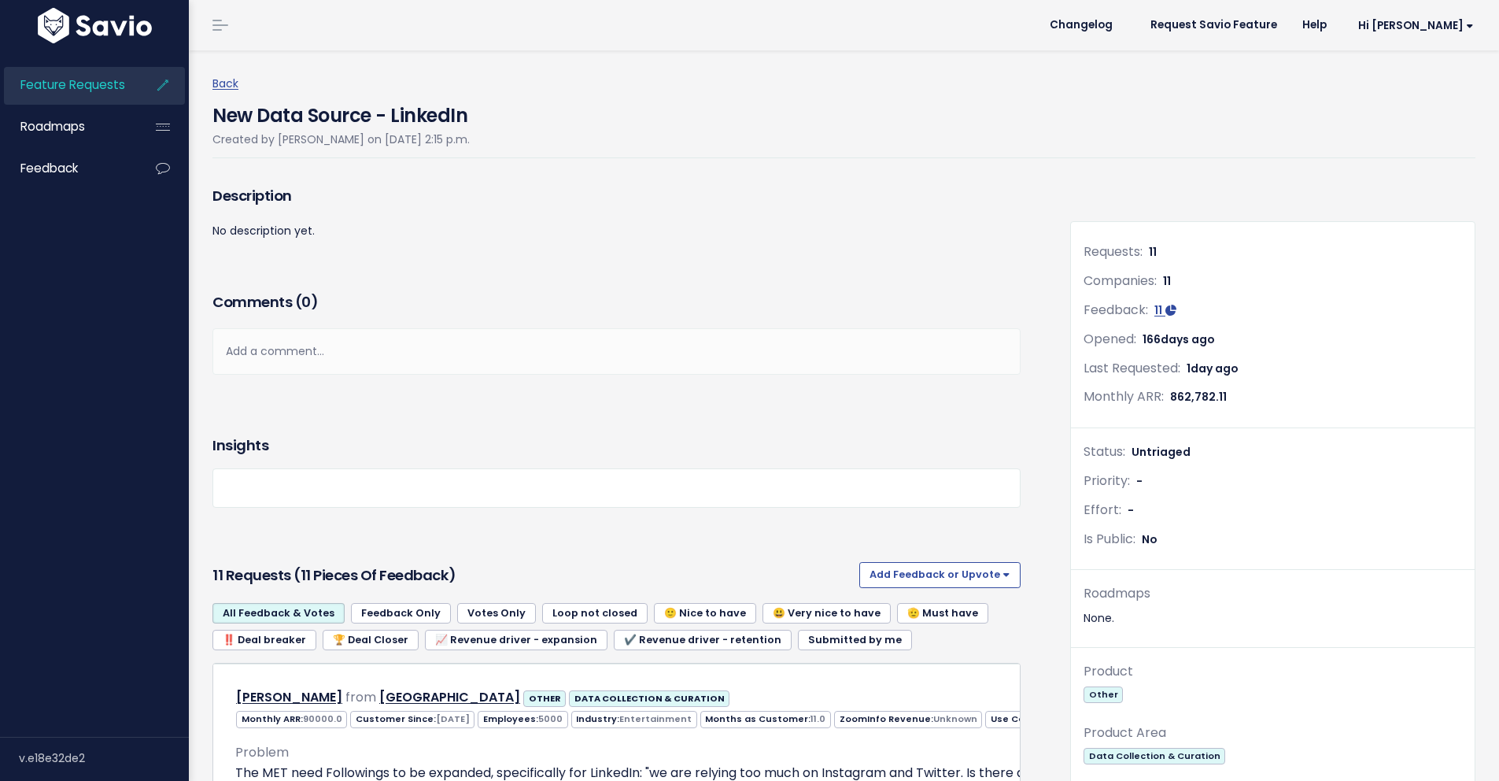 The width and height of the screenshot is (1499, 781). Describe the element at coordinates (533, 575) in the screenshot. I see `h3: 11 Requests (11 pieces of Feedback)` at that location.